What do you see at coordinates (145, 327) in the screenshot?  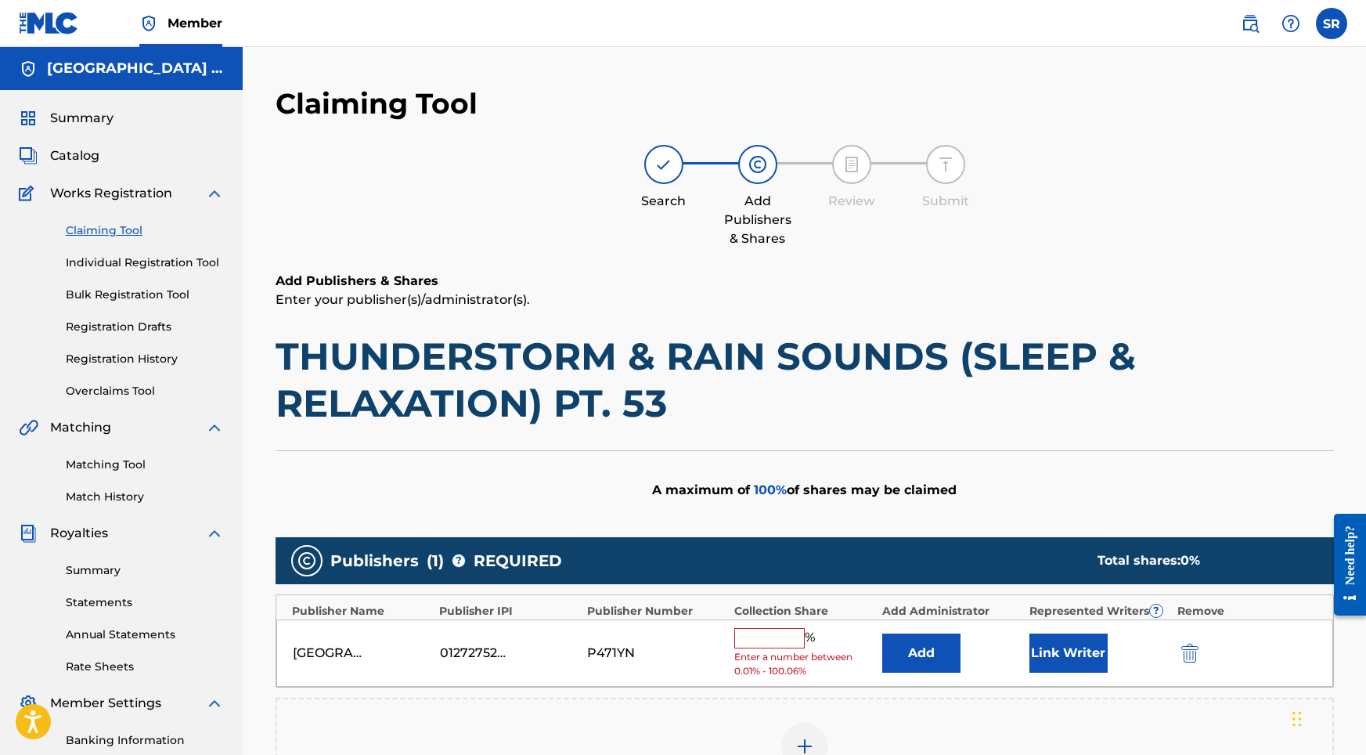 I see `a: Registration Drafts` at bounding box center [145, 327].